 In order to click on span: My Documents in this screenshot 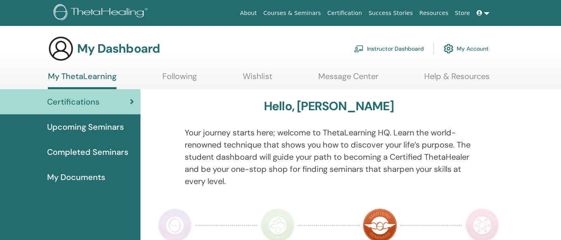, I will do `click(76, 177)`.